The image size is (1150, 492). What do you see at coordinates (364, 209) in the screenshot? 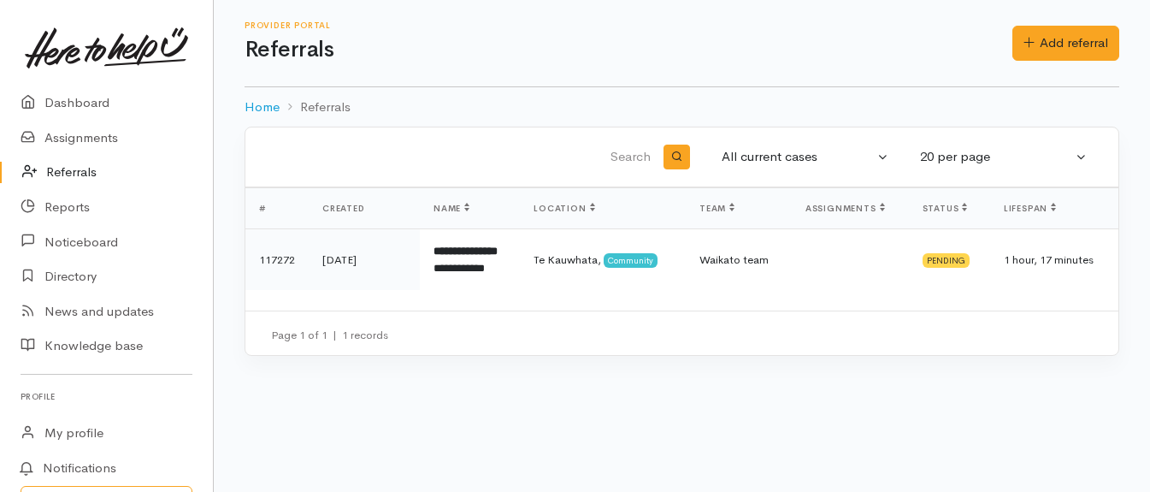
I see `th: Created` at bounding box center [364, 209].